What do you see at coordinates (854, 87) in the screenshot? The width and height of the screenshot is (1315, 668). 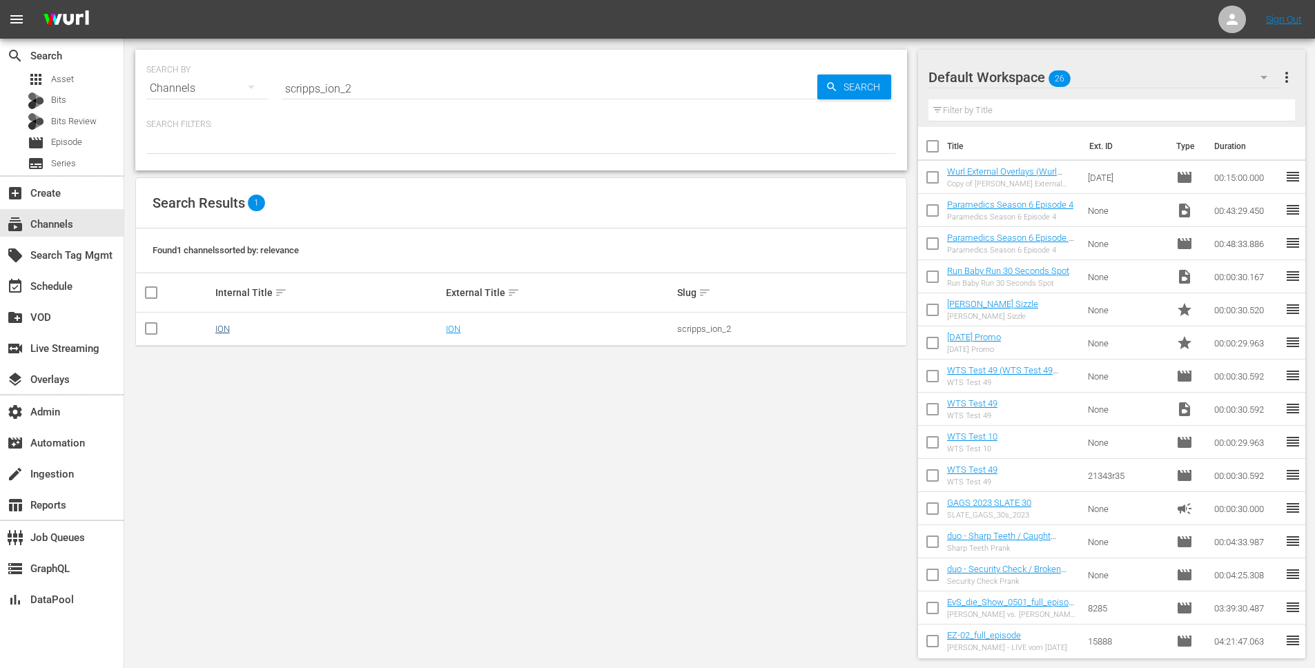 I see `button: Search` at bounding box center [854, 87].